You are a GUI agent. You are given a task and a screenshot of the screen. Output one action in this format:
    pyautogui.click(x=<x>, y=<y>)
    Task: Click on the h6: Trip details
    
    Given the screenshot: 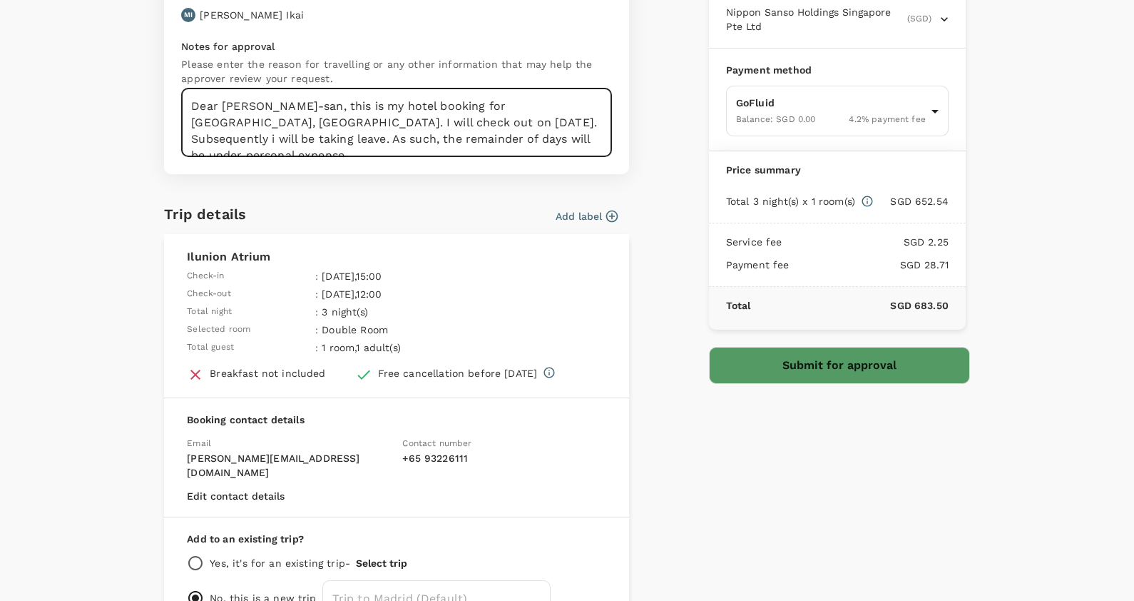 What is the action you would take?
    pyautogui.click(x=205, y=214)
    